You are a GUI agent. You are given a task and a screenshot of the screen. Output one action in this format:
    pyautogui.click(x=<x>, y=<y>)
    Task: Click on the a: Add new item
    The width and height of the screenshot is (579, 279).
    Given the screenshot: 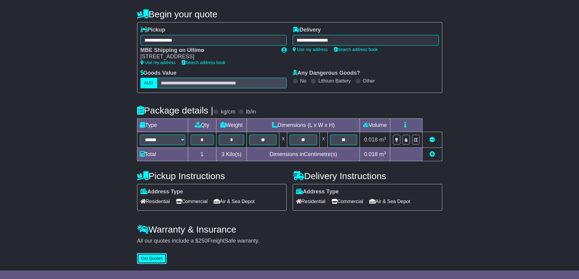 What is the action you would take?
    pyautogui.click(x=432, y=154)
    